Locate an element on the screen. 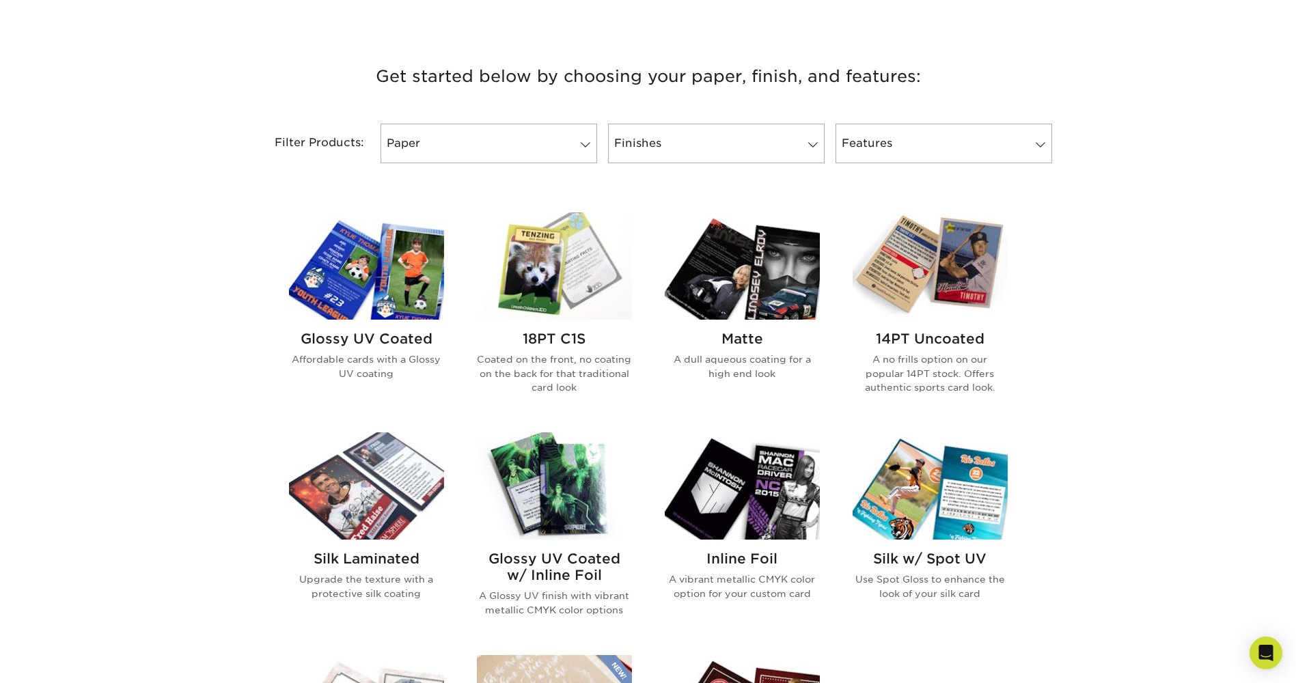 Image resolution: width=1296 pixels, height=683 pixels. a: Finishes is located at coordinates (716, 143).